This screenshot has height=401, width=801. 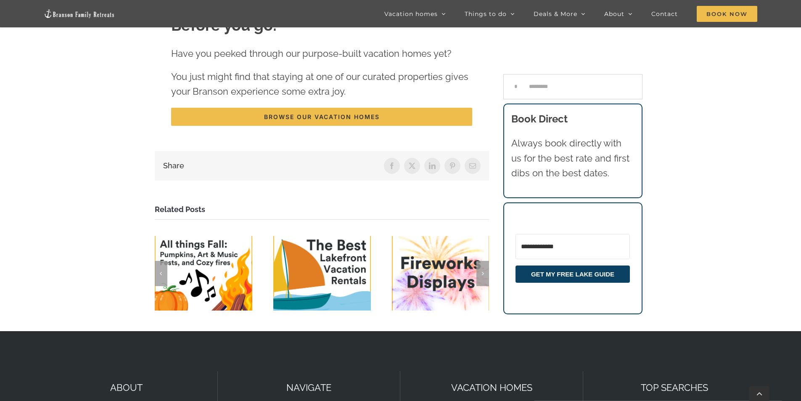 I want to click on span: Things to do, so click(x=486, y=14).